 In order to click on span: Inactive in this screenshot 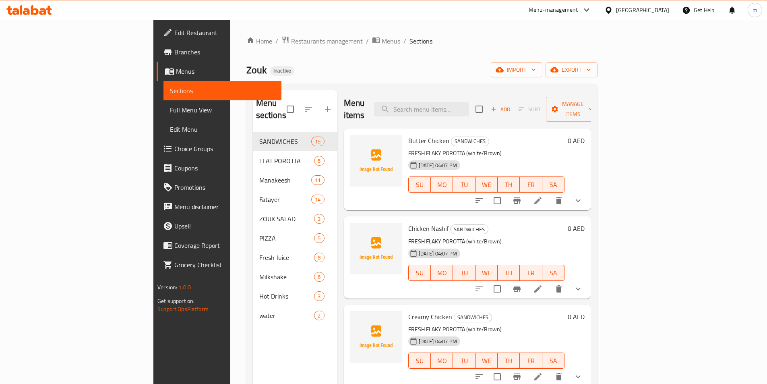, I will do `click(282, 71)`.